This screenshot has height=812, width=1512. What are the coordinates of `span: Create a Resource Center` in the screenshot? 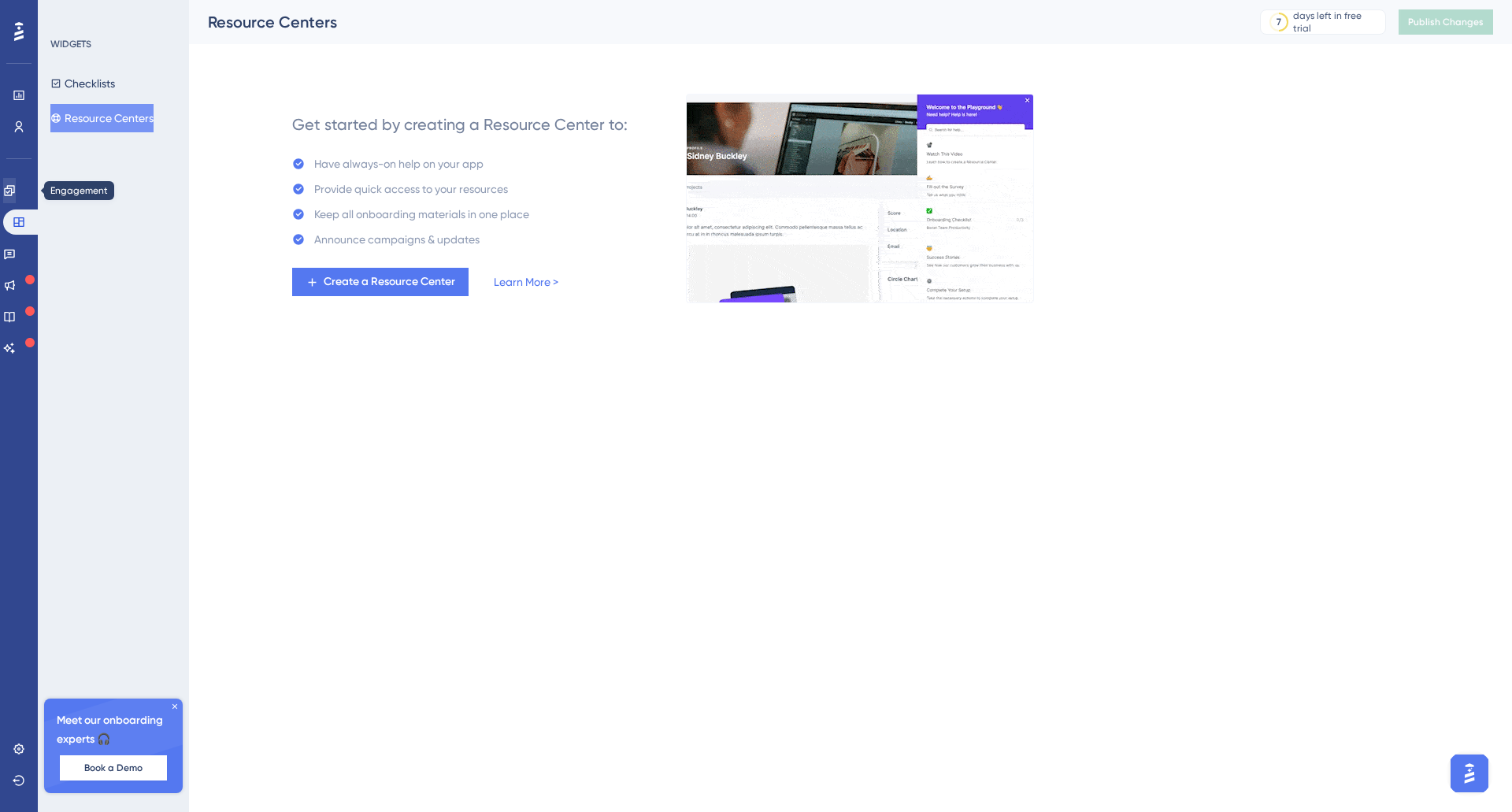 It's located at (389, 282).